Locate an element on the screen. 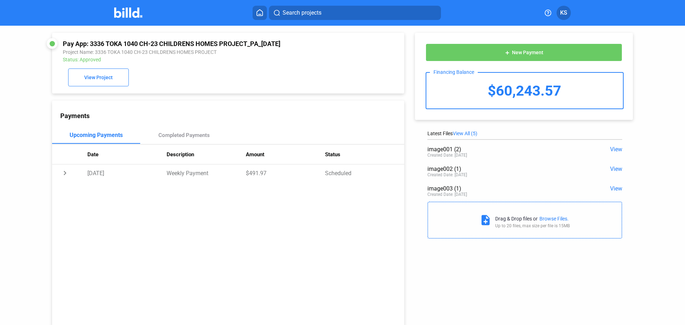 The image size is (685, 325). img: Billd Company Logo is located at coordinates (128, 12).